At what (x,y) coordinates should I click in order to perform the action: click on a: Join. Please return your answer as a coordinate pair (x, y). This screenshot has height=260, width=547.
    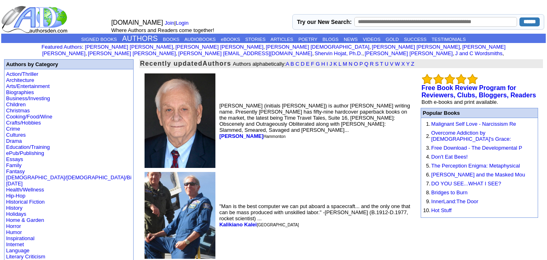
    Looking at the image, I should click on (170, 23).